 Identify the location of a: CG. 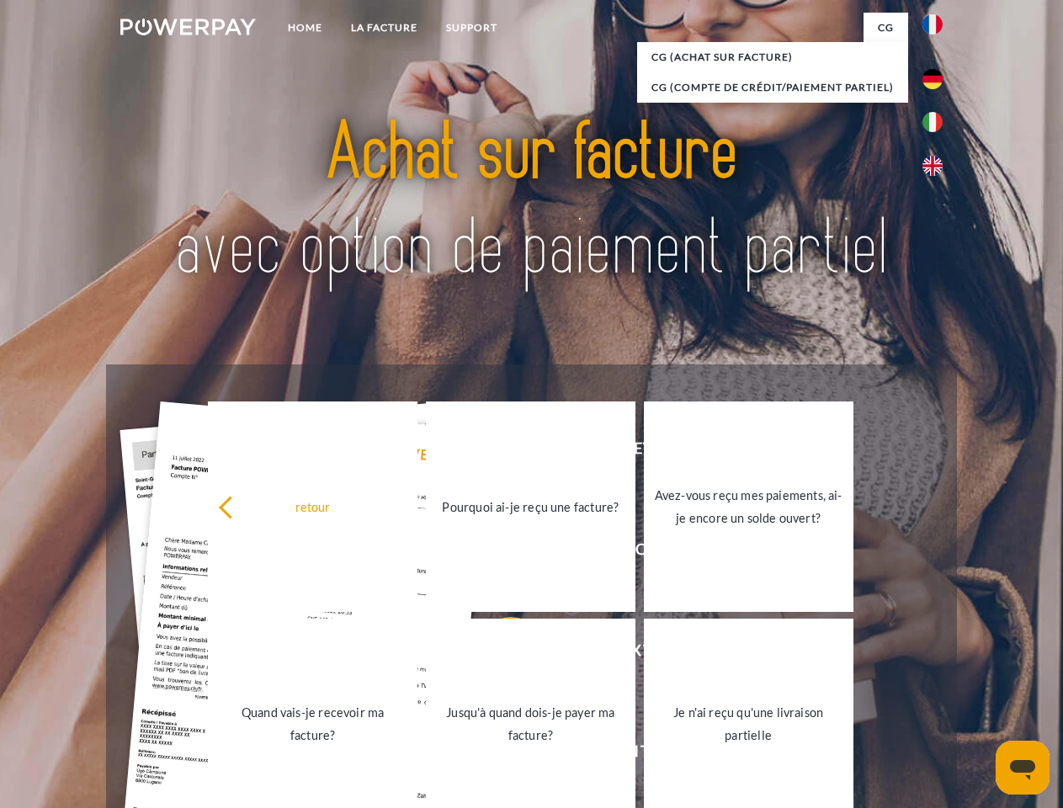
(886, 28).